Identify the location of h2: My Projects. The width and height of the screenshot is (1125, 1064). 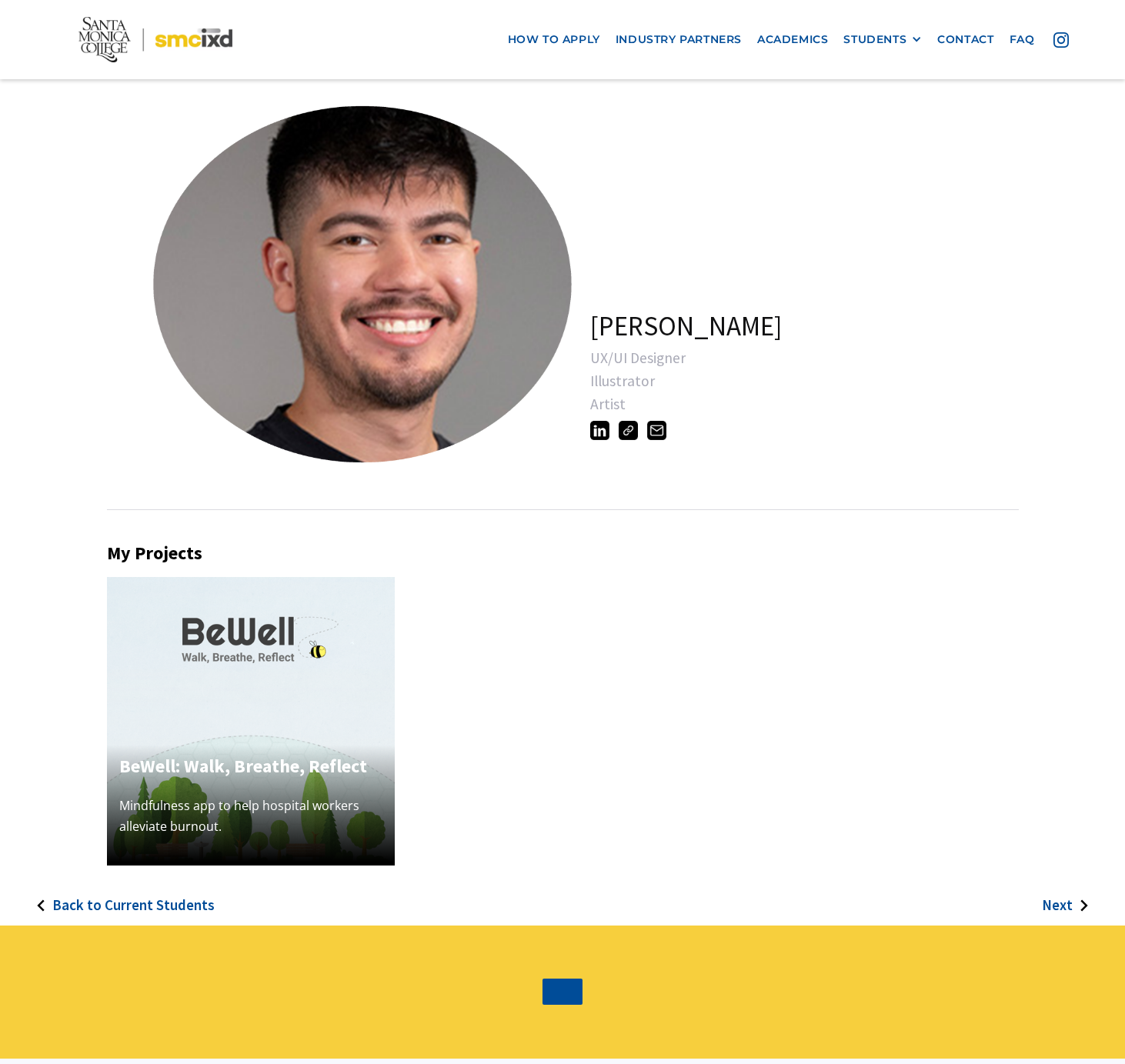
(562, 553).